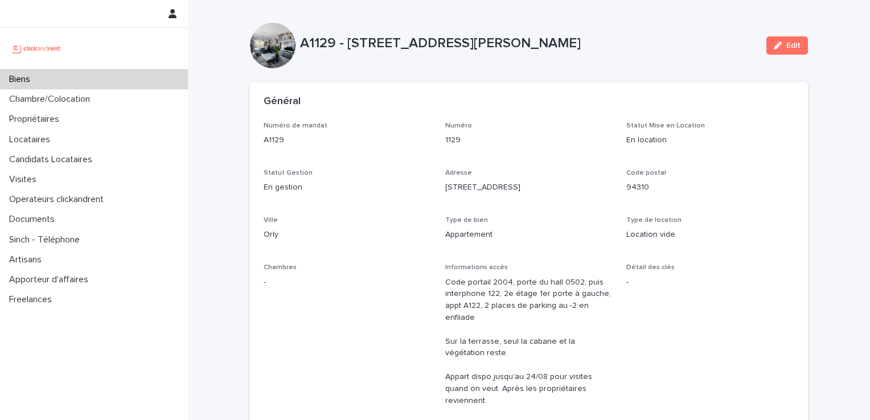  Describe the element at coordinates (270, 220) in the screenshot. I see `span: Ville` at that location.